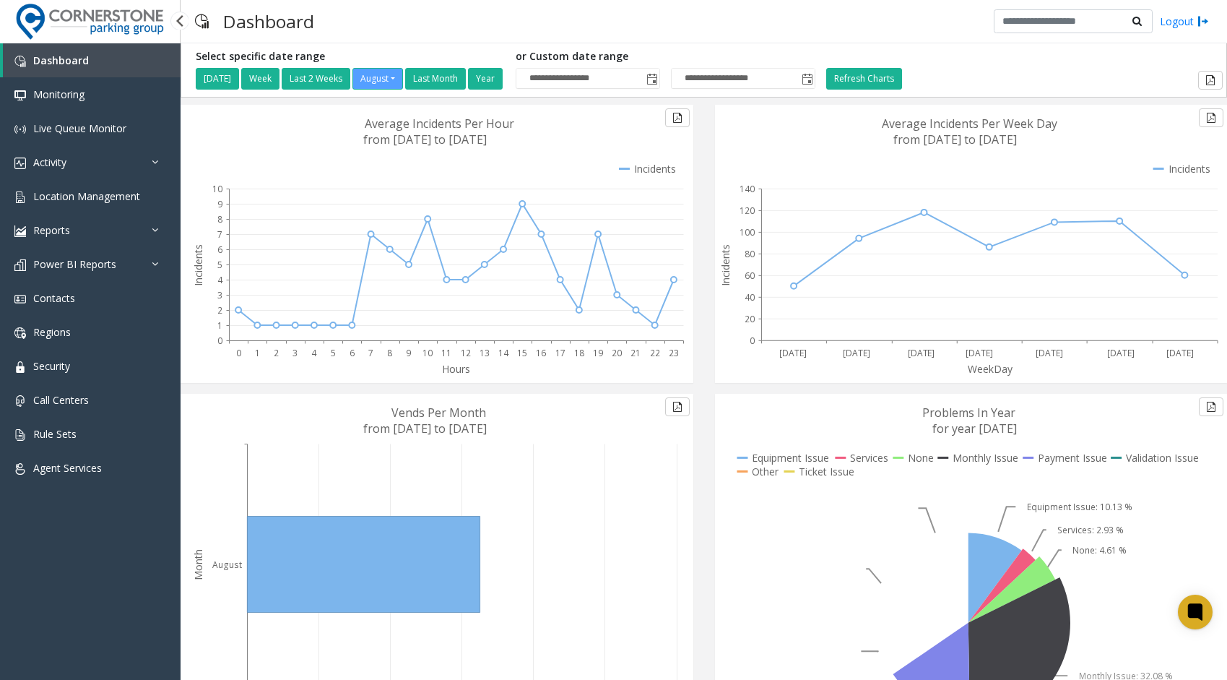  What do you see at coordinates (51, 365) in the screenshot?
I see `span: Security` at bounding box center [51, 365].